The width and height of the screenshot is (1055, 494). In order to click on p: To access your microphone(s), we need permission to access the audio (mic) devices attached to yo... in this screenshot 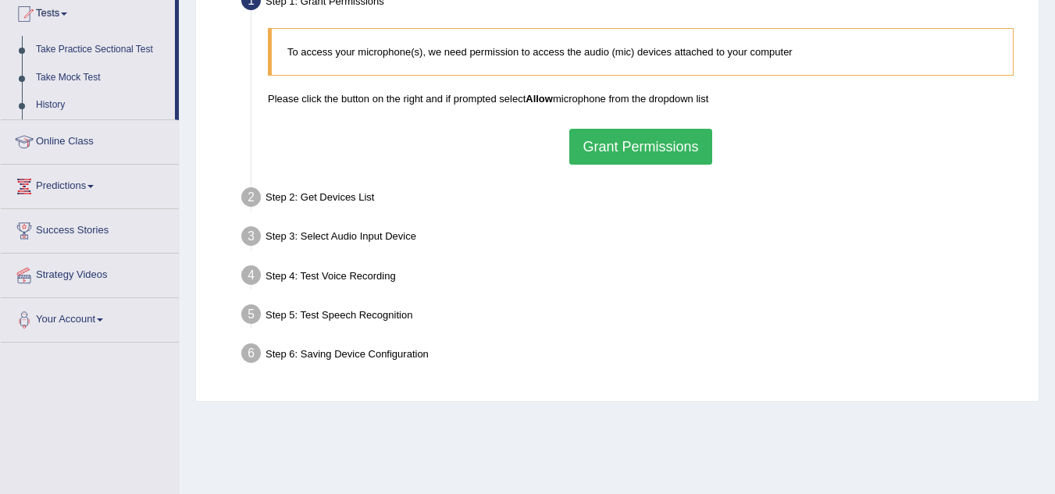, I will do `click(642, 52)`.